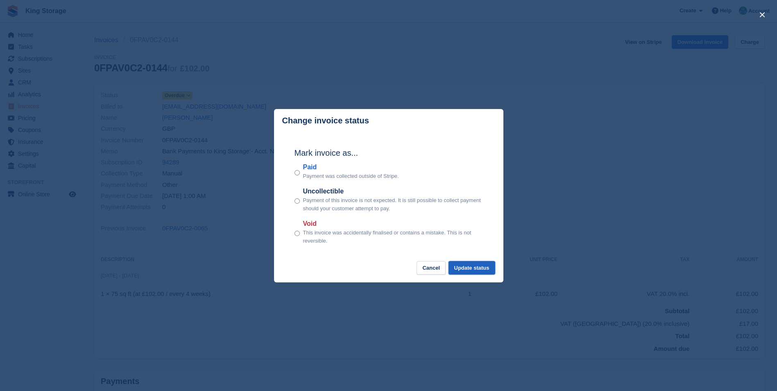 The image size is (777, 391). Describe the element at coordinates (431, 267) in the screenshot. I see `button: Cancel` at that location.